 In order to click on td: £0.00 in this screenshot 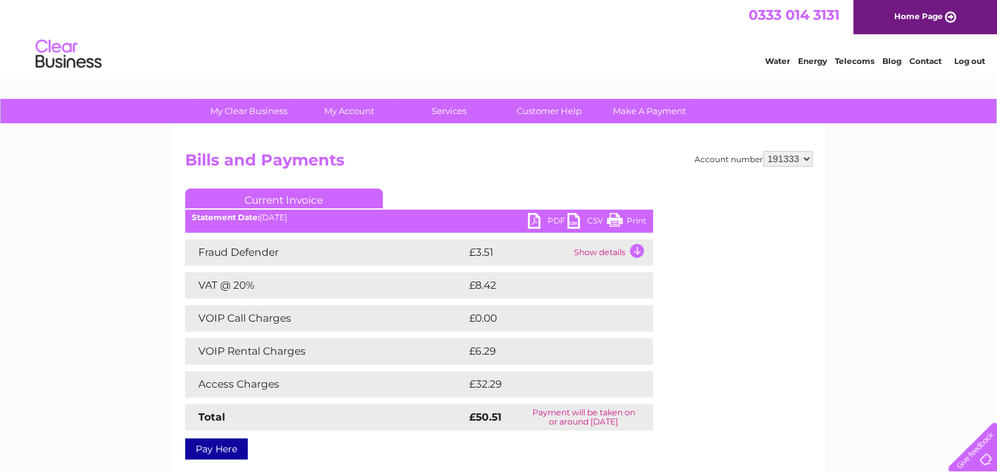, I will do `click(545, 318)`.